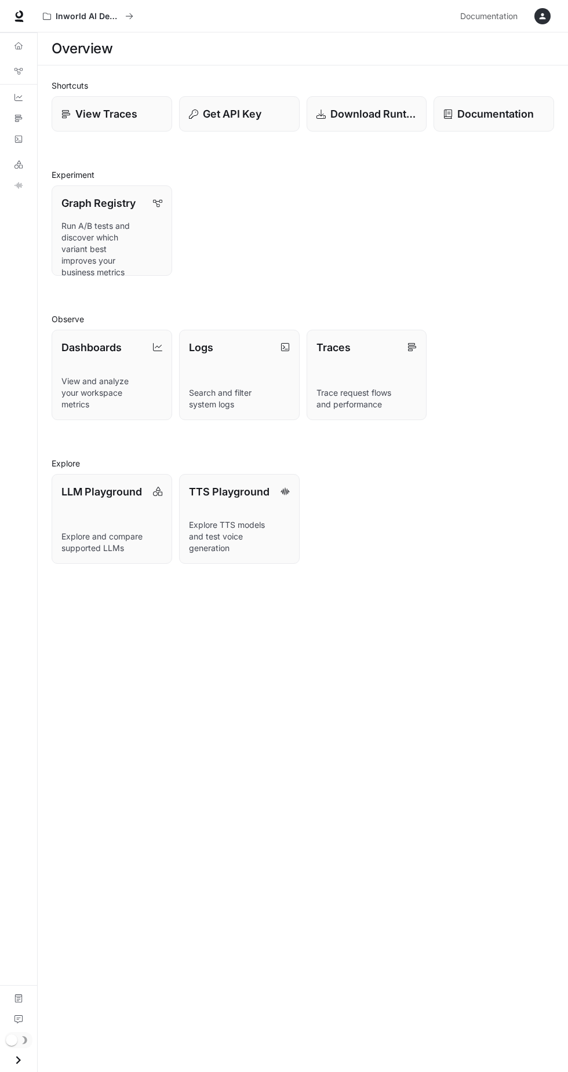 This screenshot has height=1072, width=568. I want to click on p: Explore TTS models and test voice generation, so click(239, 537).